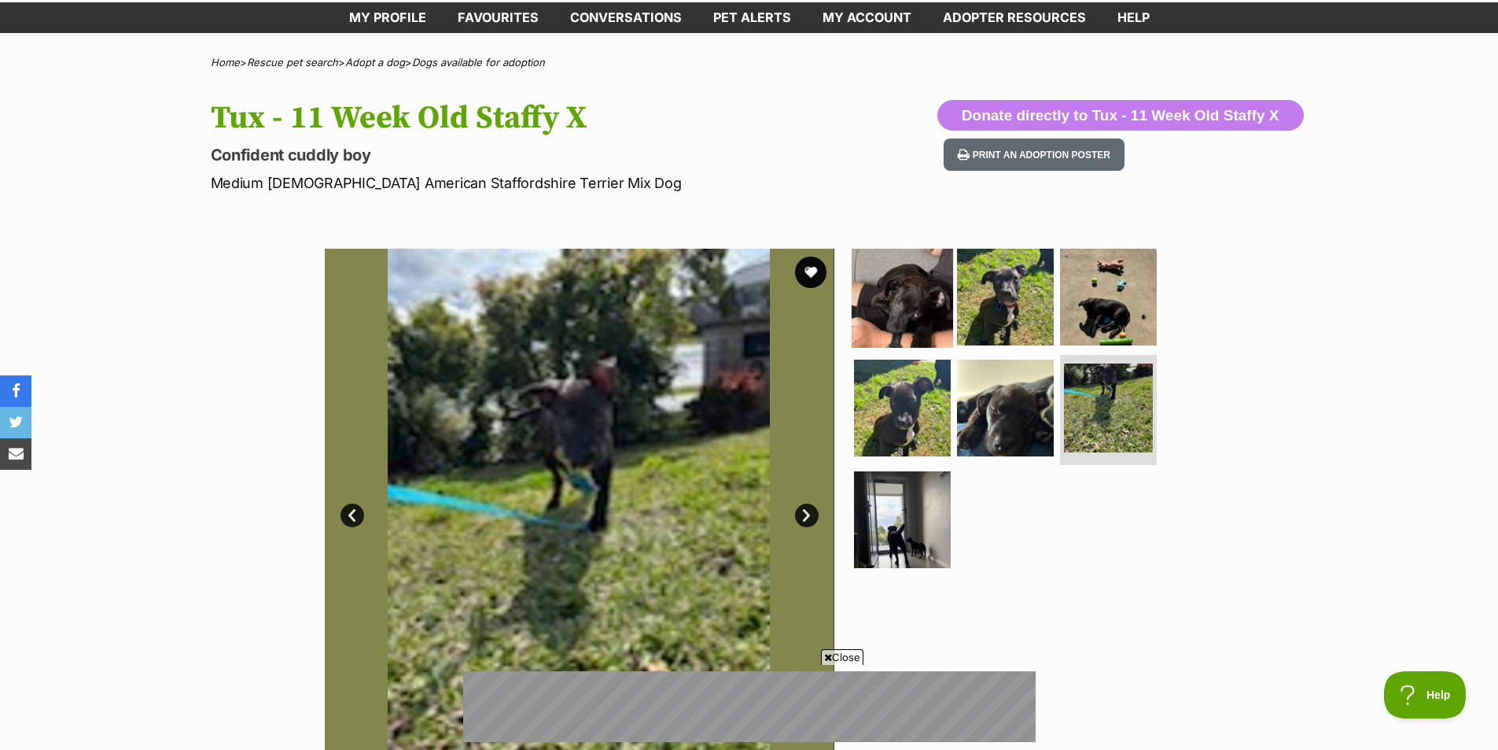 The height and width of the screenshot is (750, 1498). Describe the element at coordinates (1133, 17) in the screenshot. I see `a: Help` at that location.